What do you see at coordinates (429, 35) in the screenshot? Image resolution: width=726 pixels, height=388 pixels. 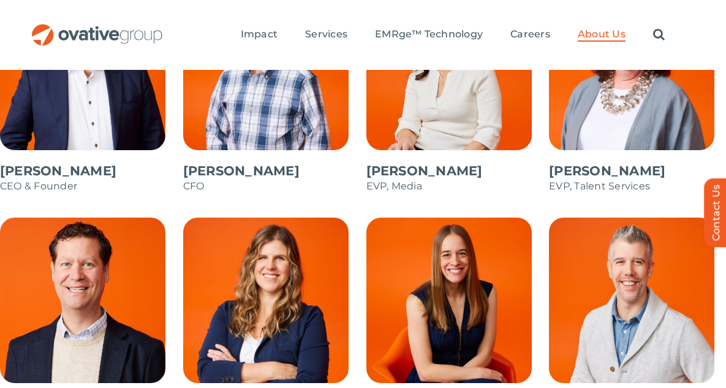 I see `a: EMRge™ Technology` at bounding box center [429, 35].